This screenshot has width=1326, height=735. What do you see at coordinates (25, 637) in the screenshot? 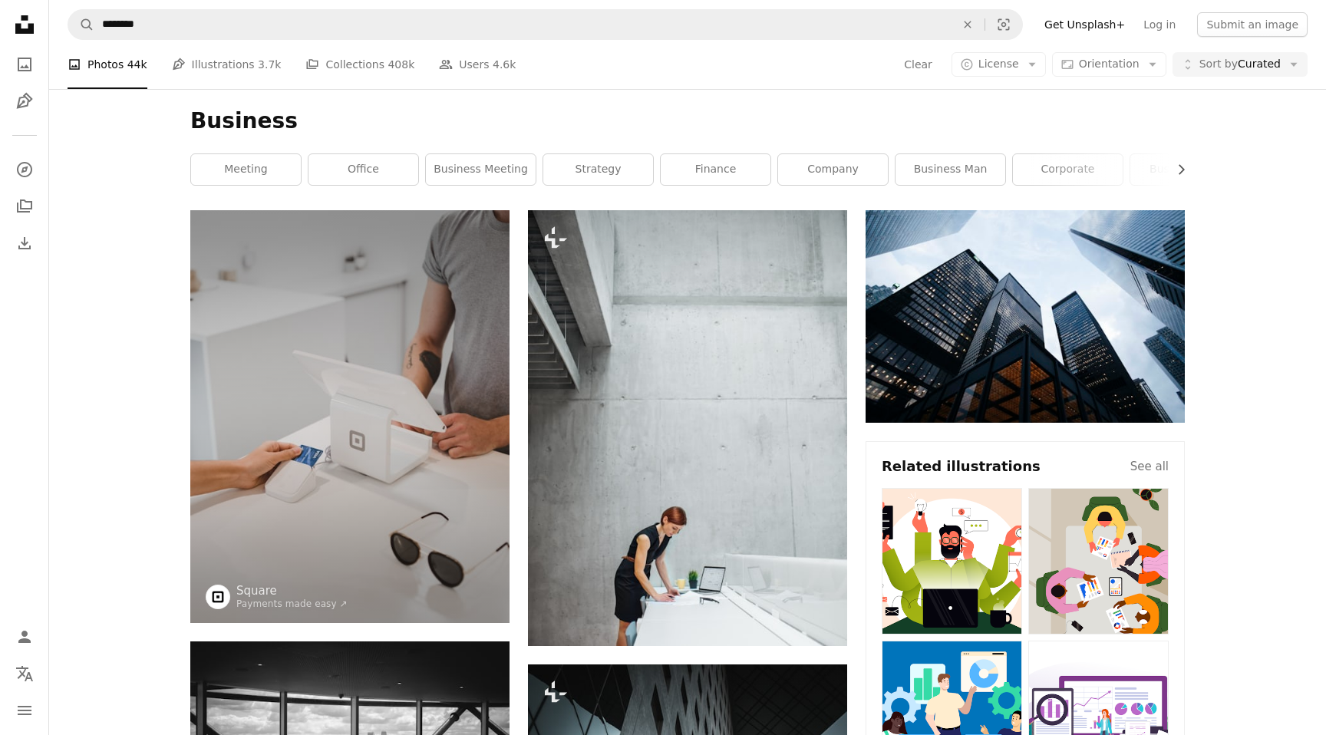
I see `a: Log in / Sign up` at bounding box center [25, 637].